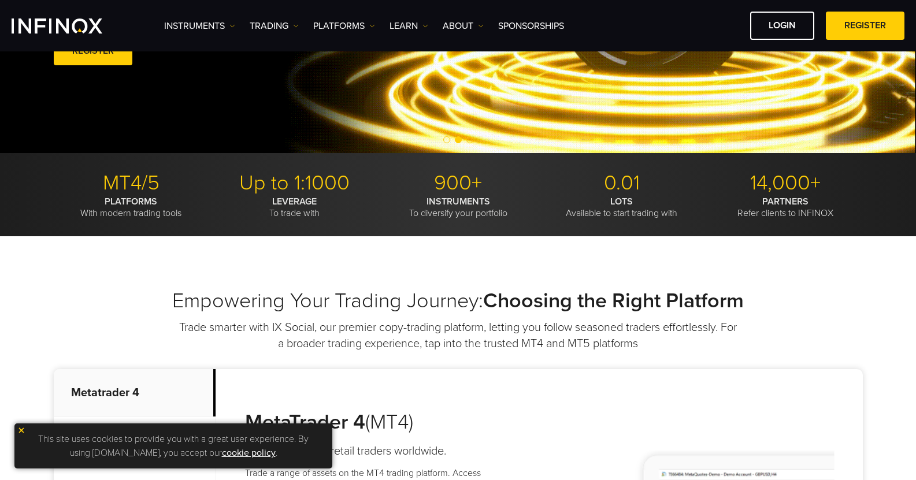 This screenshot has width=916, height=480. What do you see at coordinates (199, 26) in the screenshot?
I see `a: Instruments` at bounding box center [199, 26].